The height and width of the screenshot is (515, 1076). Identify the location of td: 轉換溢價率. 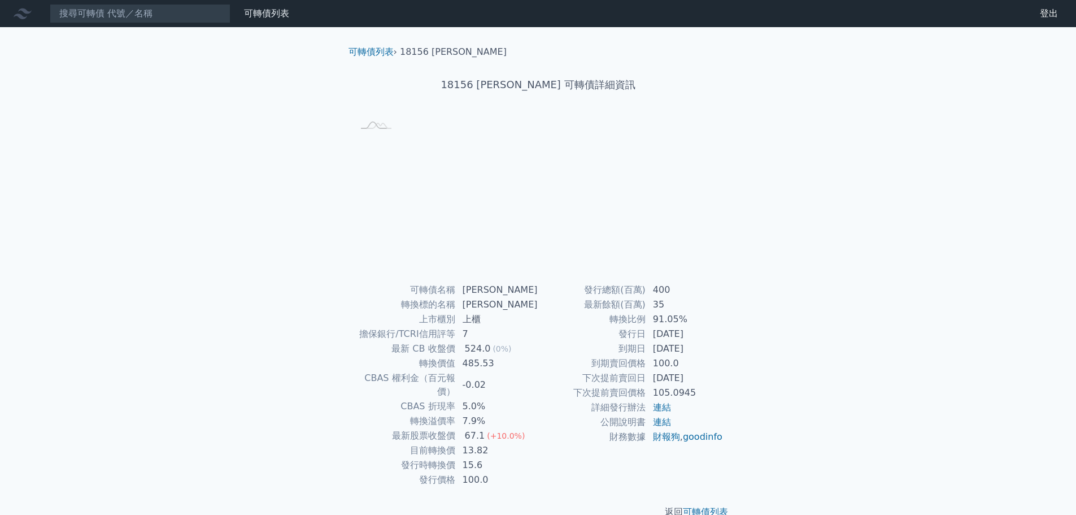
(405, 421).